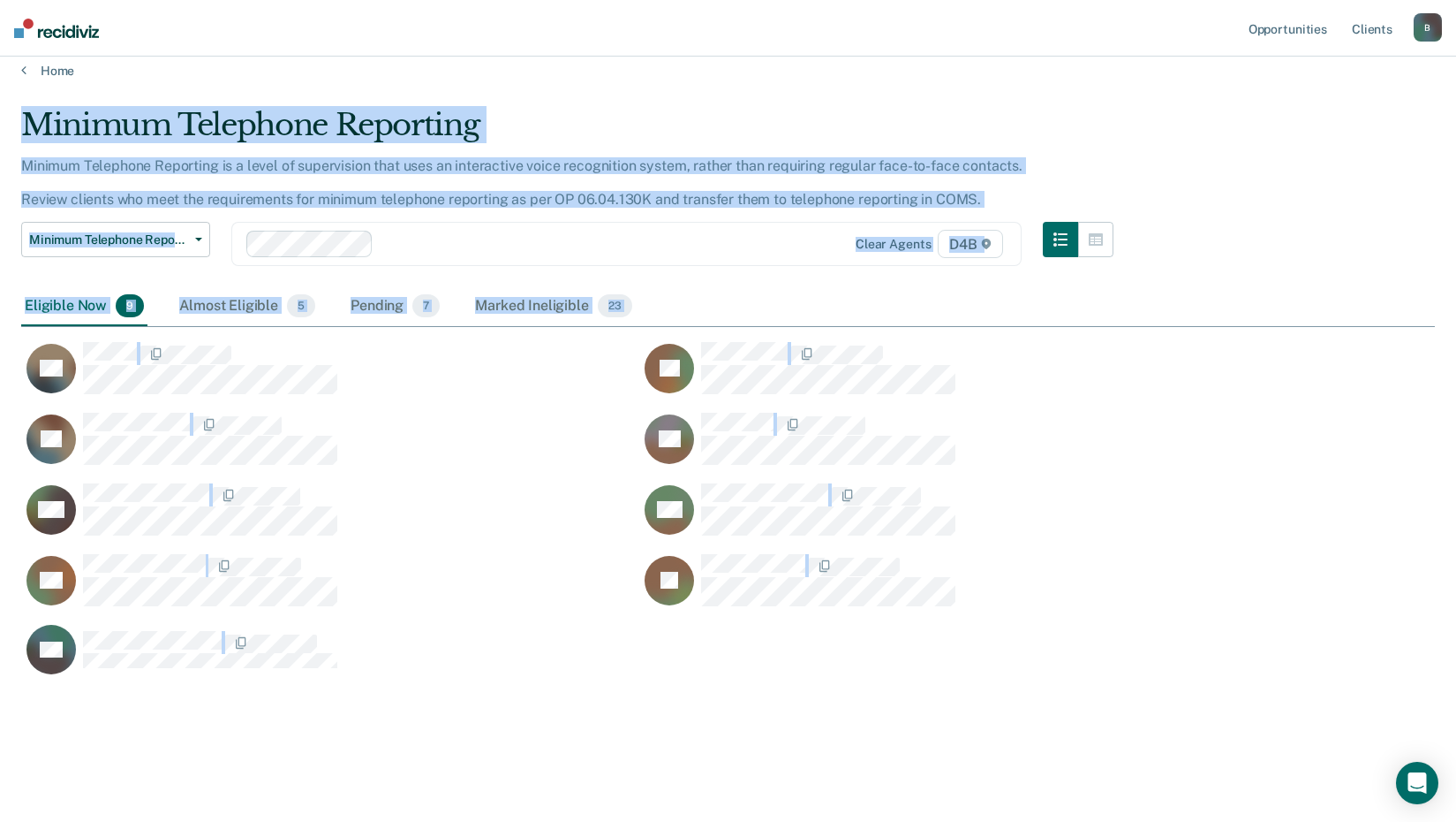 Image resolution: width=1456 pixels, height=822 pixels. I want to click on div: Minimum Telephone Reporting, so click(567, 132).